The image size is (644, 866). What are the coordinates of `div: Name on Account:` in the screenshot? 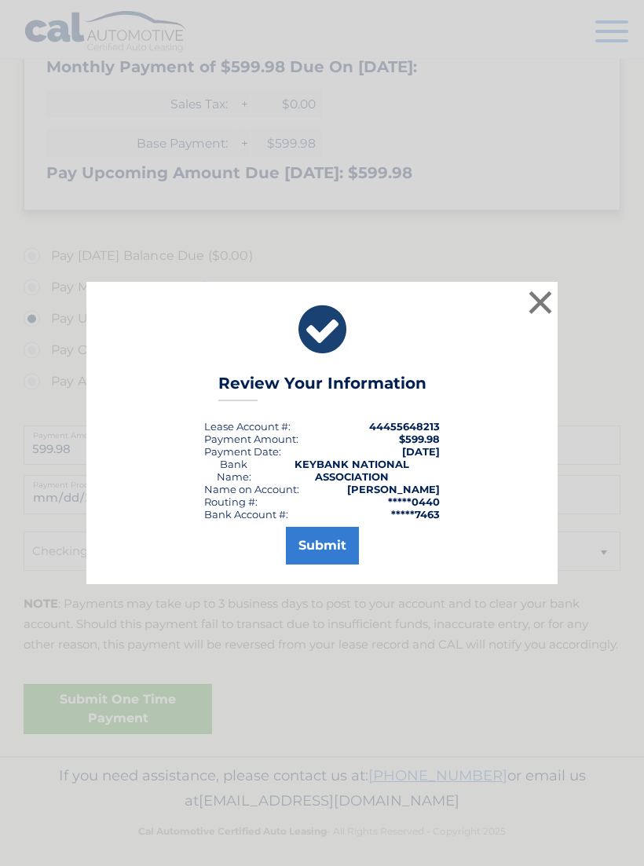 It's located at (251, 489).